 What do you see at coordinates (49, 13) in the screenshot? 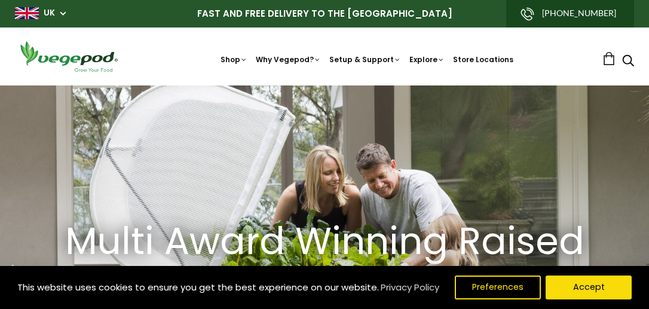
I see `a: UK` at bounding box center [49, 13].